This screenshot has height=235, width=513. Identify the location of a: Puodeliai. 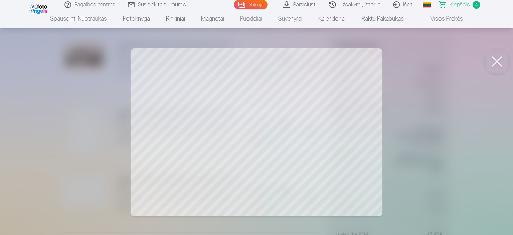
(251, 19).